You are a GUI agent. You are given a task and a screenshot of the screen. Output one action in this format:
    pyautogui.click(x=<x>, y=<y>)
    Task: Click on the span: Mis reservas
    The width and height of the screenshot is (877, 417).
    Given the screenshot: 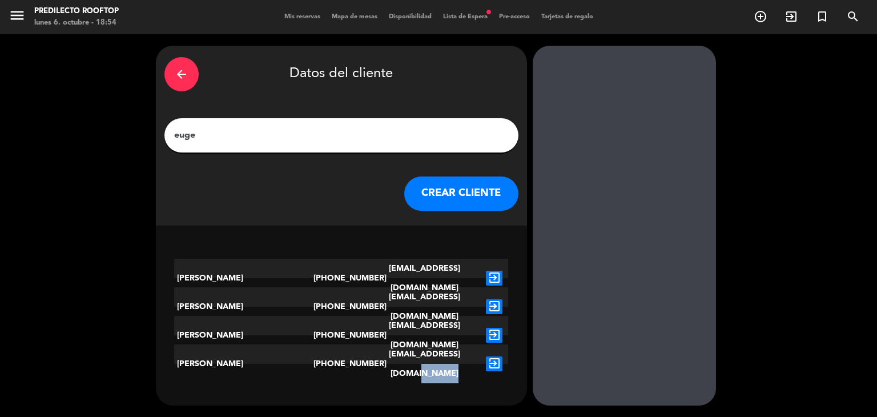 What is the action you would take?
    pyautogui.click(x=302, y=17)
    